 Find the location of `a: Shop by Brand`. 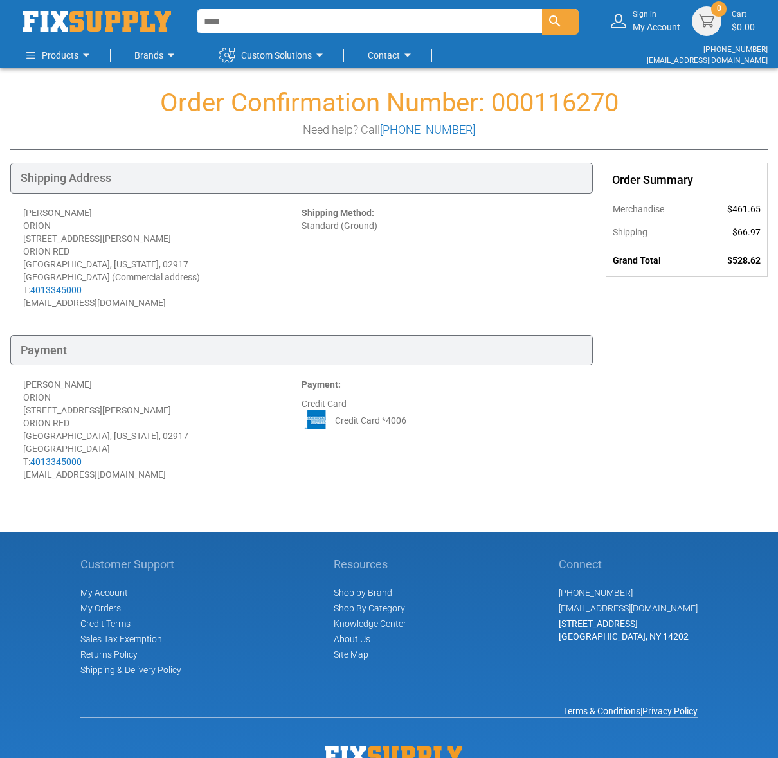

a: Shop by Brand is located at coordinates (363, 593).